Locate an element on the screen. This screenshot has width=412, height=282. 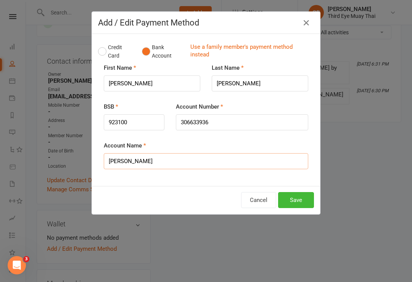
button: Bank Account is located at coordinates (163, 52).